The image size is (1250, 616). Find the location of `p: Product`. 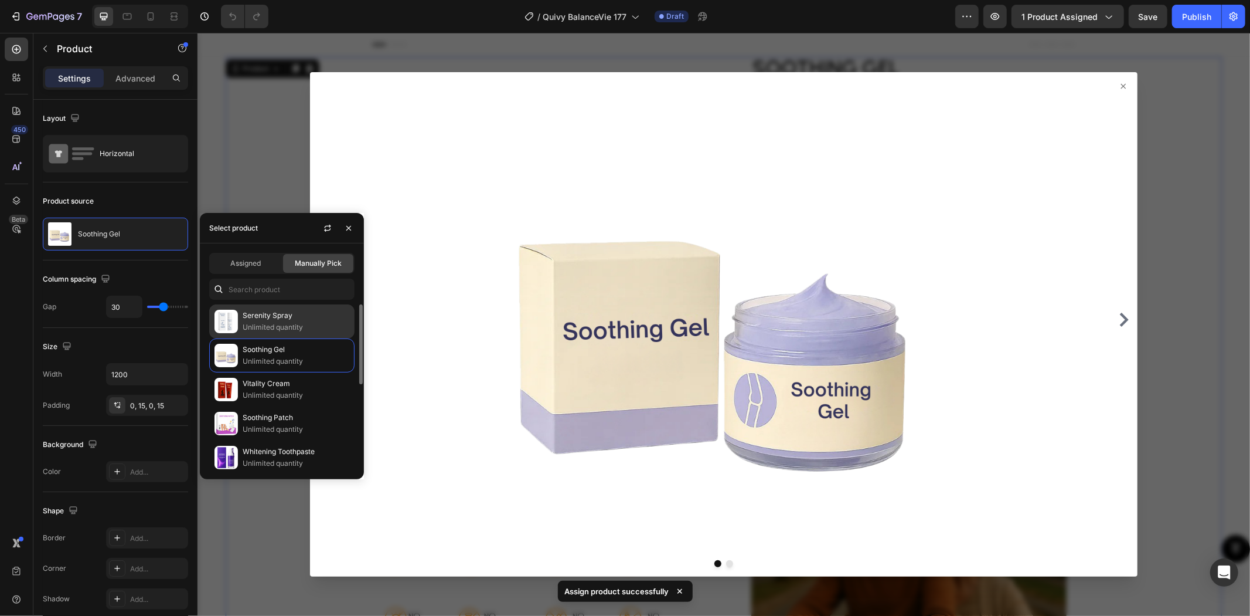

p: Product is located at coordinates (107, 49).